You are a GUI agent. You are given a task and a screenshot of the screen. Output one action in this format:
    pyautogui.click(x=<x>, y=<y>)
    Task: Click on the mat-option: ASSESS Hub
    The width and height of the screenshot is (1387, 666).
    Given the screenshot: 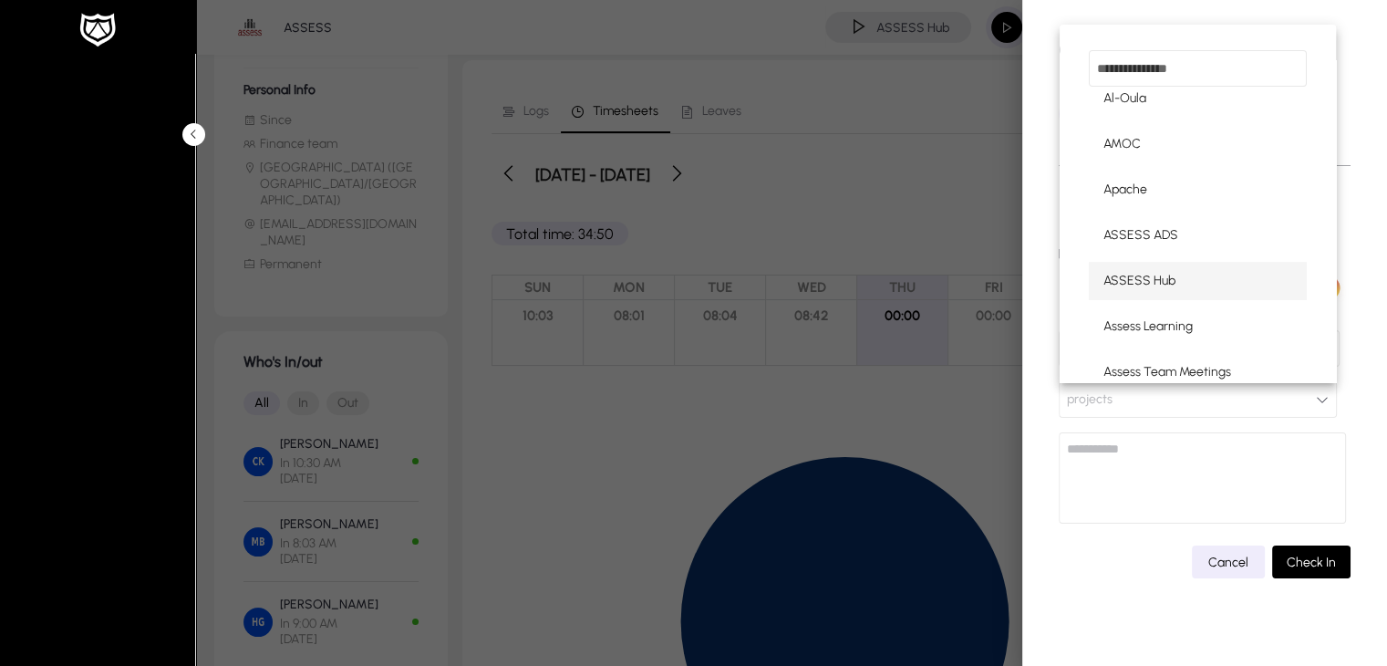 What is the action you would take?
    pyautogui.click(x=1197, y=281)
    